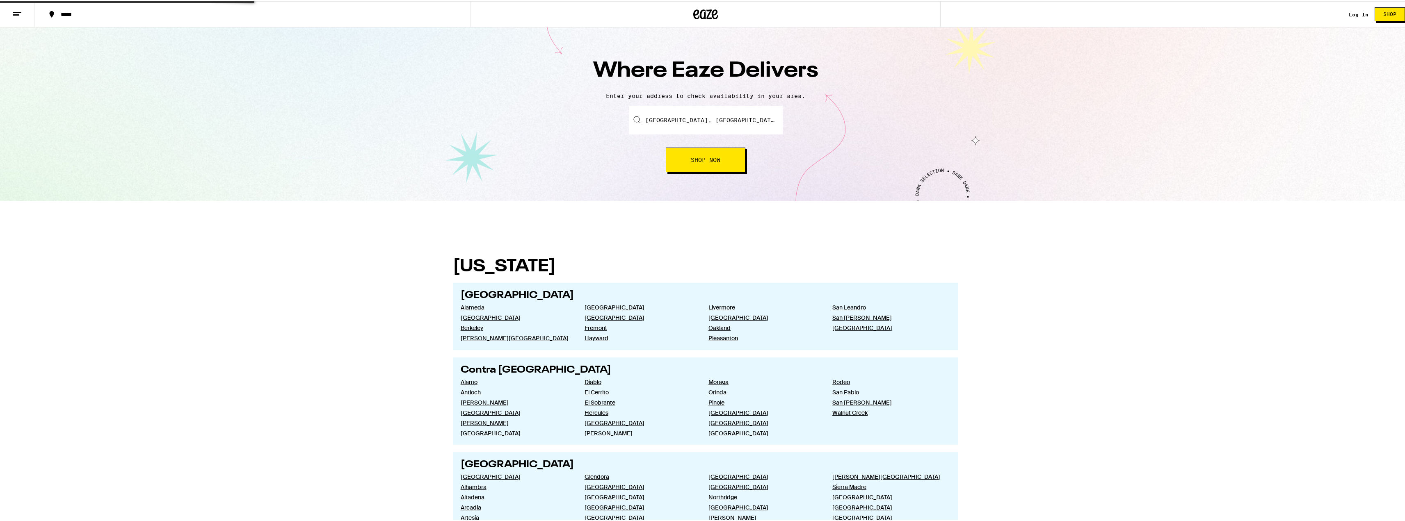  What do you see at coordinates (1358, 13) in the screenshot?
I see `a: Log In` at bounding box center [1358, 13].